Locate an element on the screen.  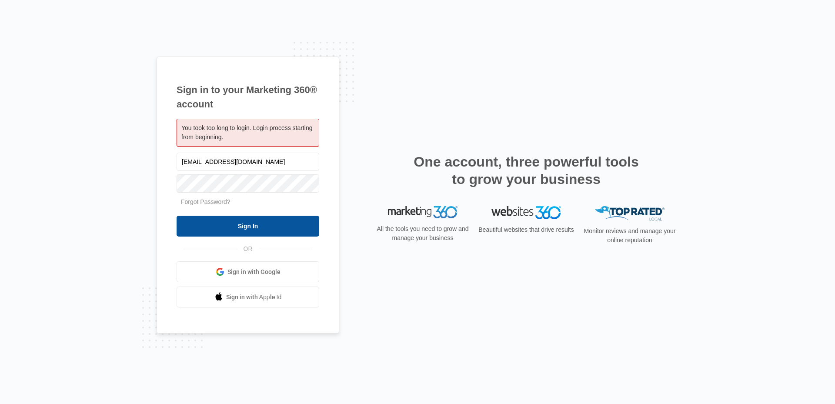
p: All the tools you need to grow and manage your business is located at coordinates (422, 233).